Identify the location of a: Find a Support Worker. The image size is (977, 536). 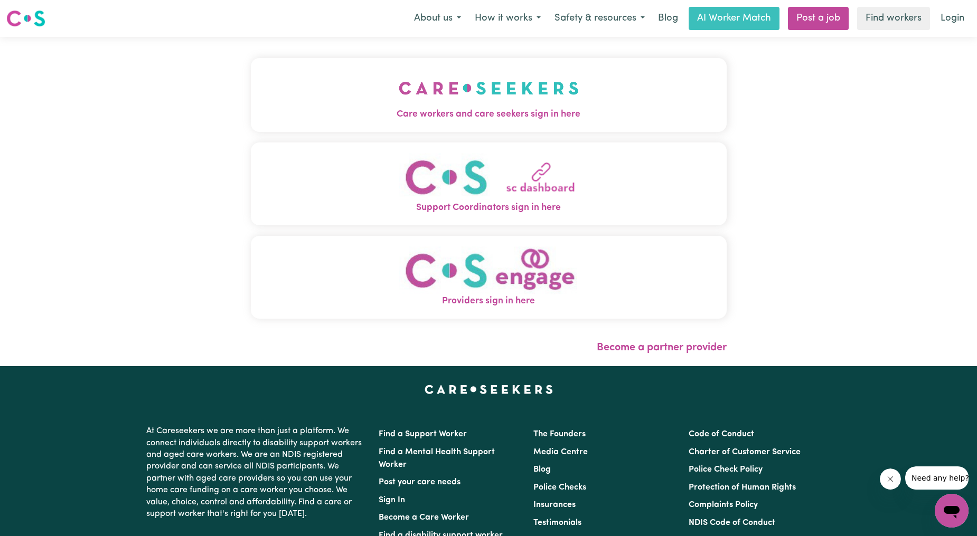
(422, 435).